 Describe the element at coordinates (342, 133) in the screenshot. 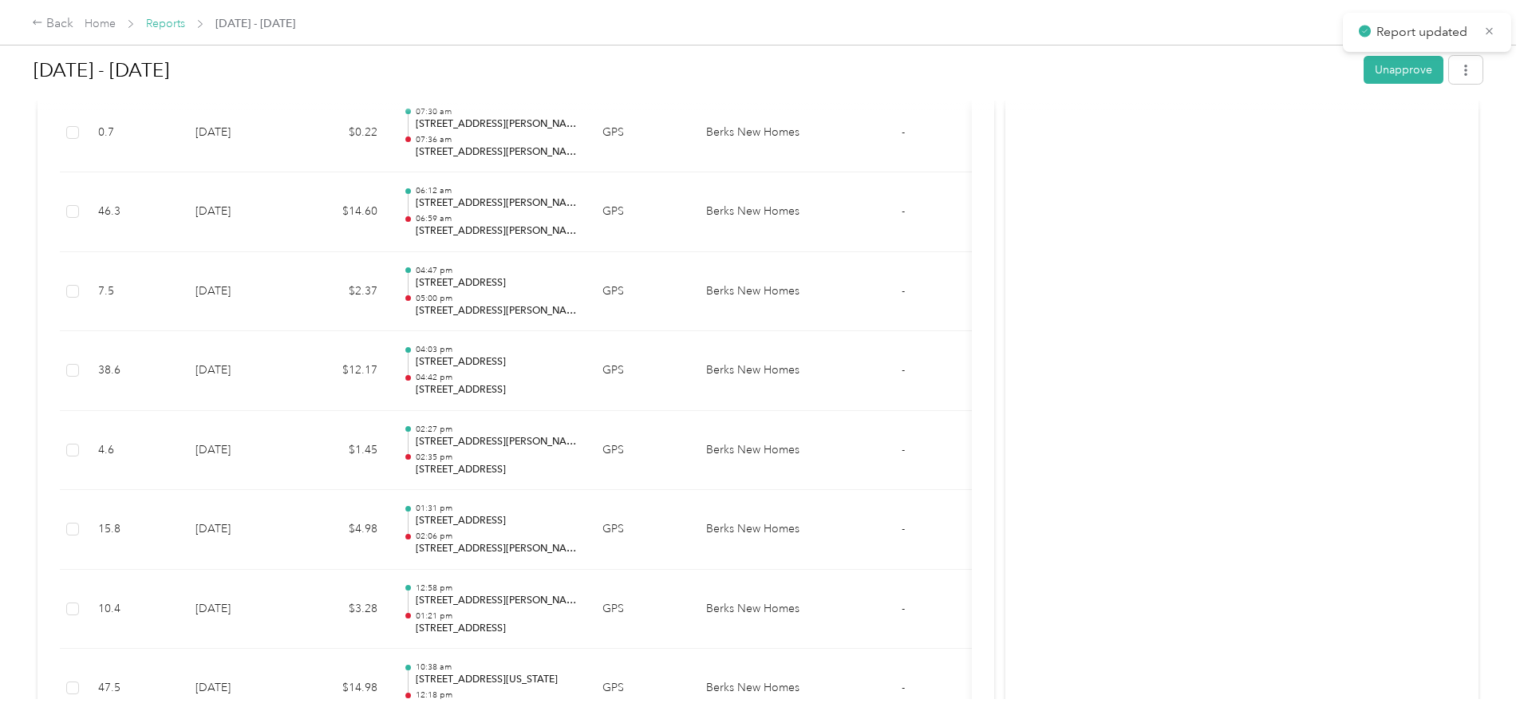

I see `td: $0.22` at that location.